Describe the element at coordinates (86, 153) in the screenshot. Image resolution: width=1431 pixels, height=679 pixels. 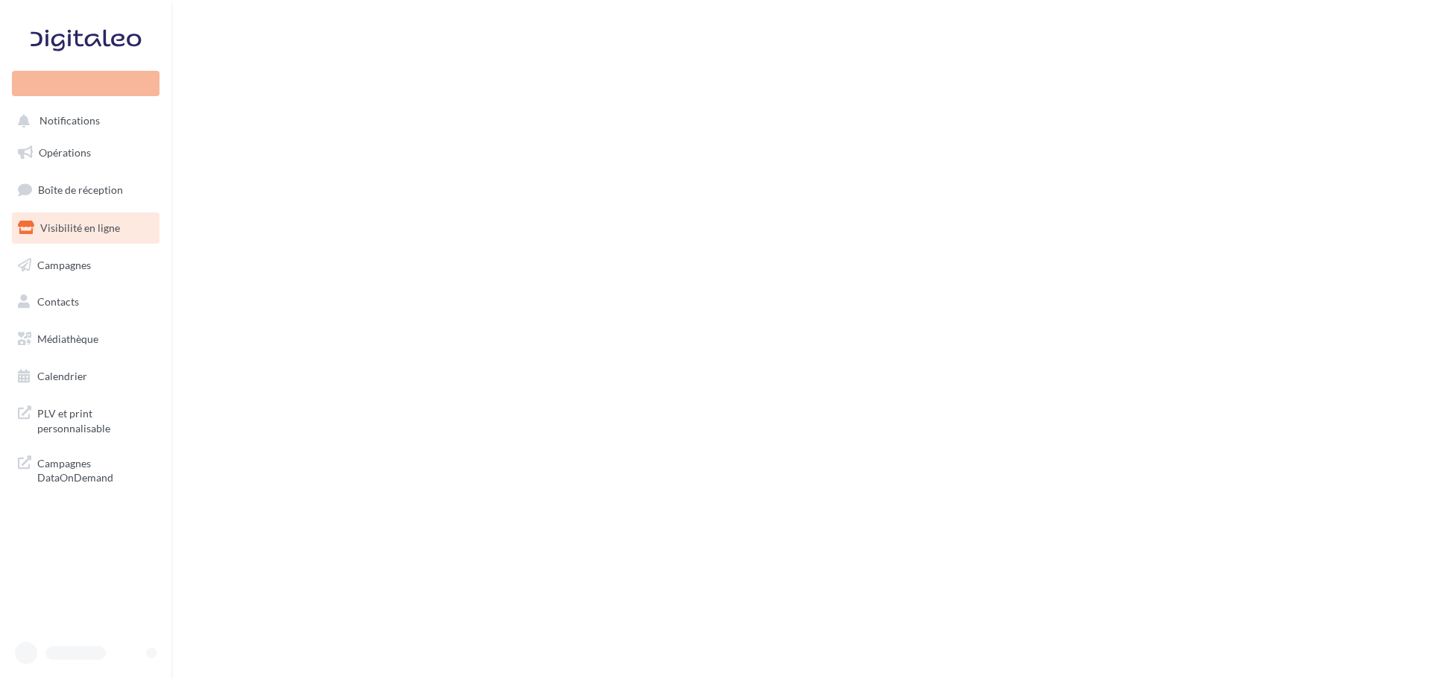
I see `a: Opérations` at that location.